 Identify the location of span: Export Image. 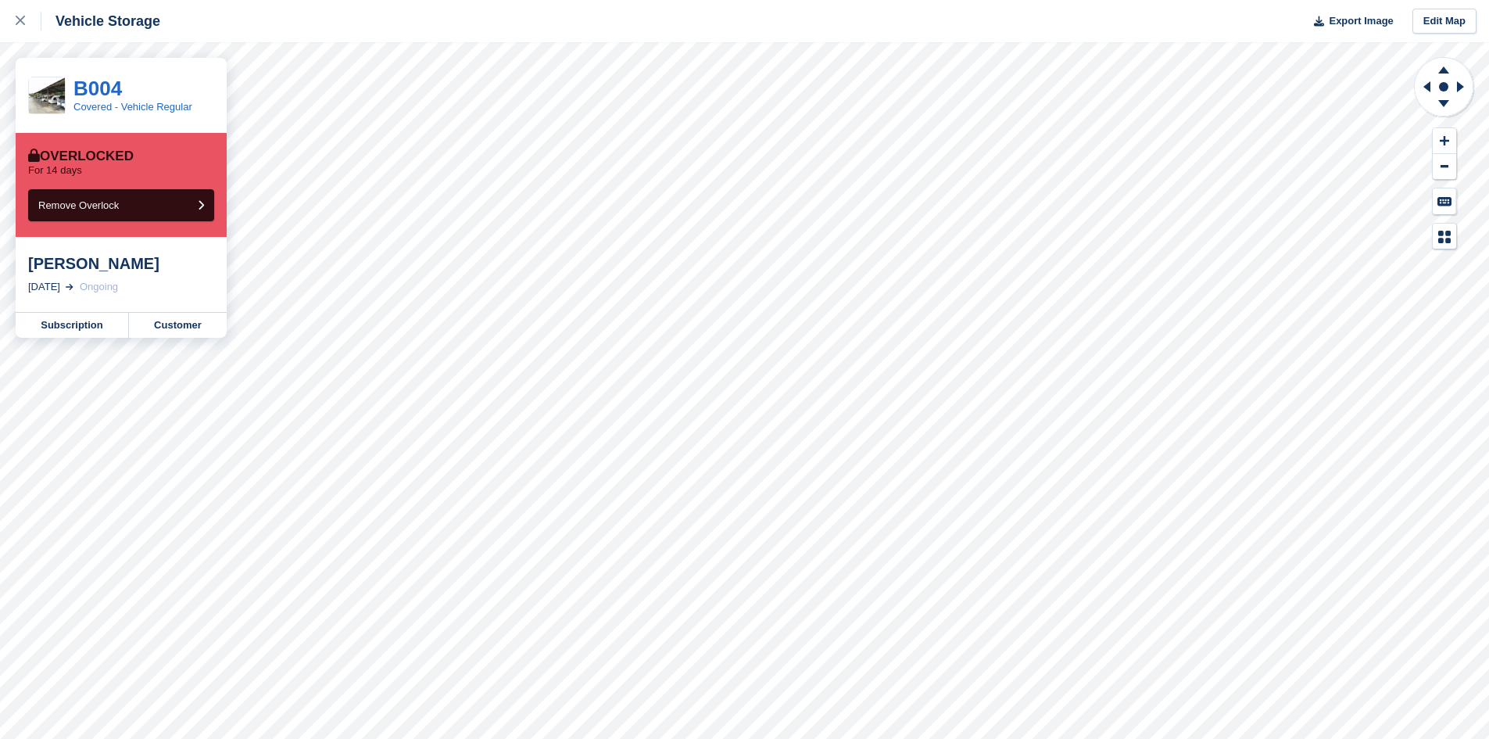
(1361, 21).